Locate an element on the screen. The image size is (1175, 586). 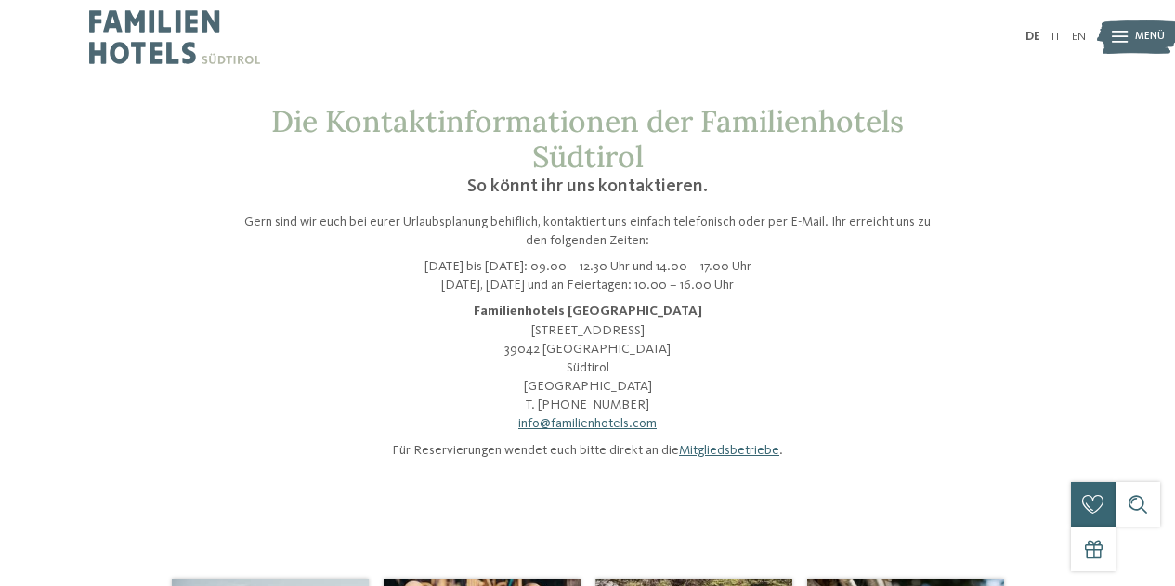
p: Für Reservierungen wendet euch bitte direkt an die . is located at coordinates (588, 450).